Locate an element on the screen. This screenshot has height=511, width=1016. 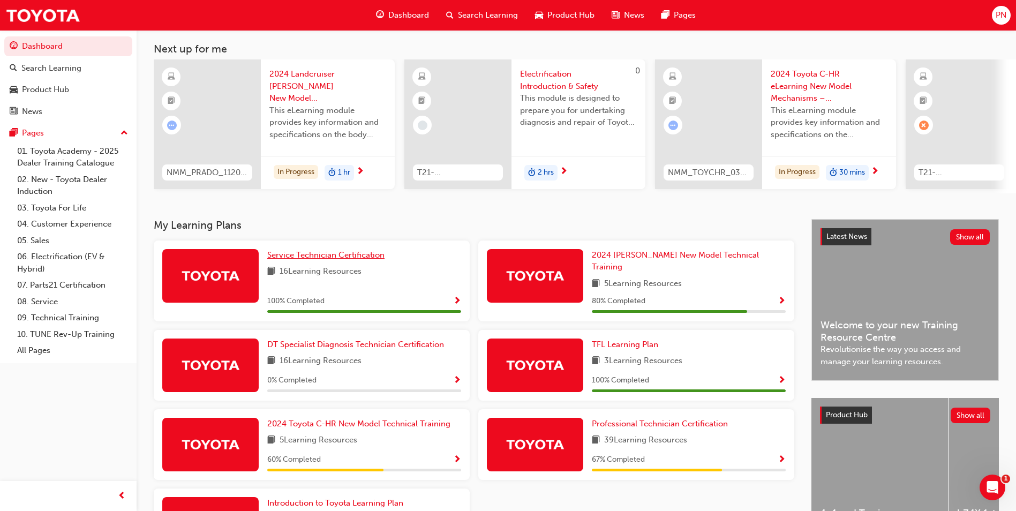
a: Latest NewsShow all is located at coordinates (905, 237).